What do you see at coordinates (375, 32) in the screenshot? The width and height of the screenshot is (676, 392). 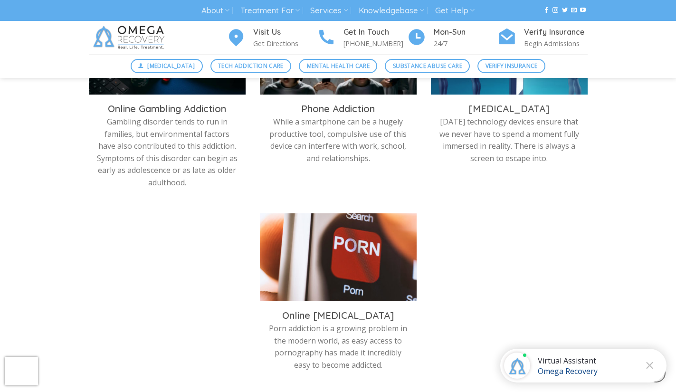 I see `h4: Get In Touch` at bounding box center [375, 32].